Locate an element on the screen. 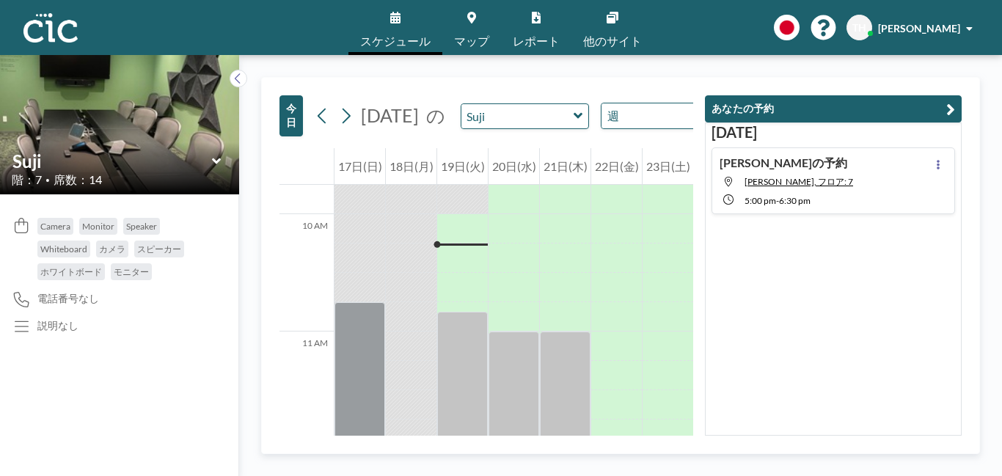 The image size is (1002, 476). div: 18日(月) is located at coordinates (411, 166).